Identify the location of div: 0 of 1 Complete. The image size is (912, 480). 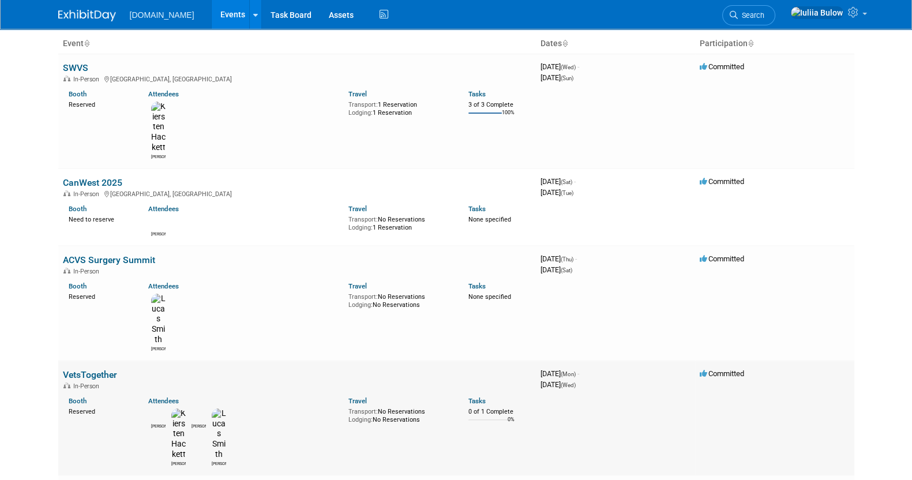
(500, 412).